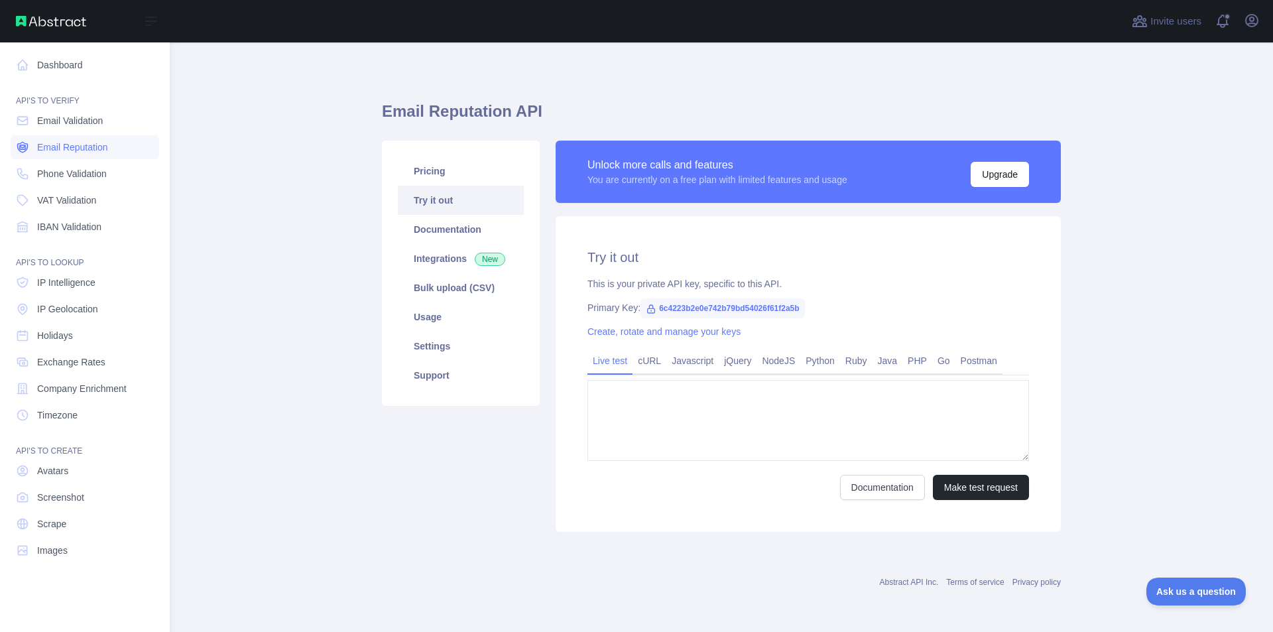 The height and width of the screenshot is (632, 1273). I want to click on a: Phone Validation, so click(85, 174).